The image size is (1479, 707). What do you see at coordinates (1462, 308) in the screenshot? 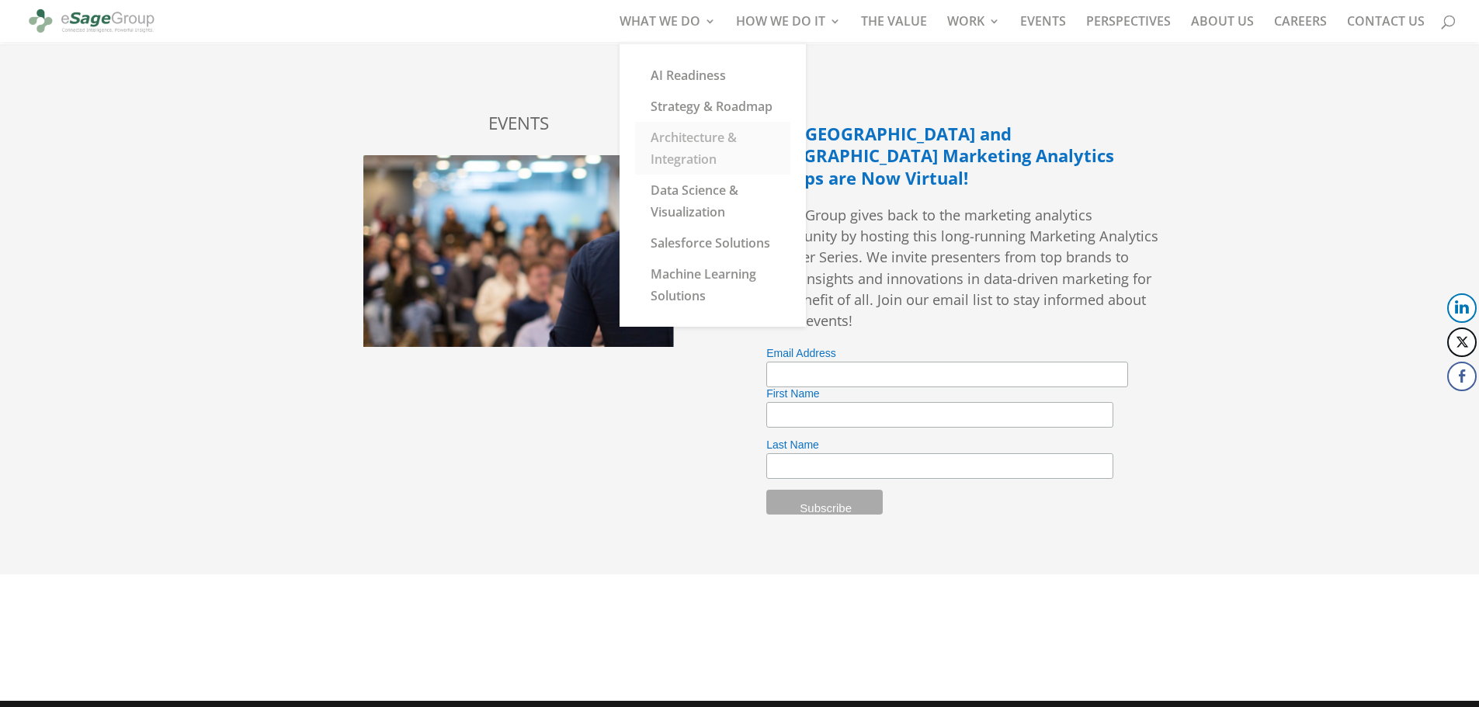
I see `button: LinkedIn Share` at bounding box center [1462, 308].